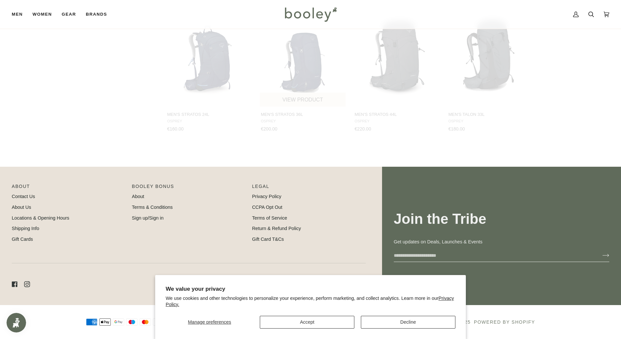 The height and width of the screenshot is (339, 621). What do you see at coordinates (152, 207) in the screenshot?
I see `a: Terms & Conditions` at bounding box center [152, 207].